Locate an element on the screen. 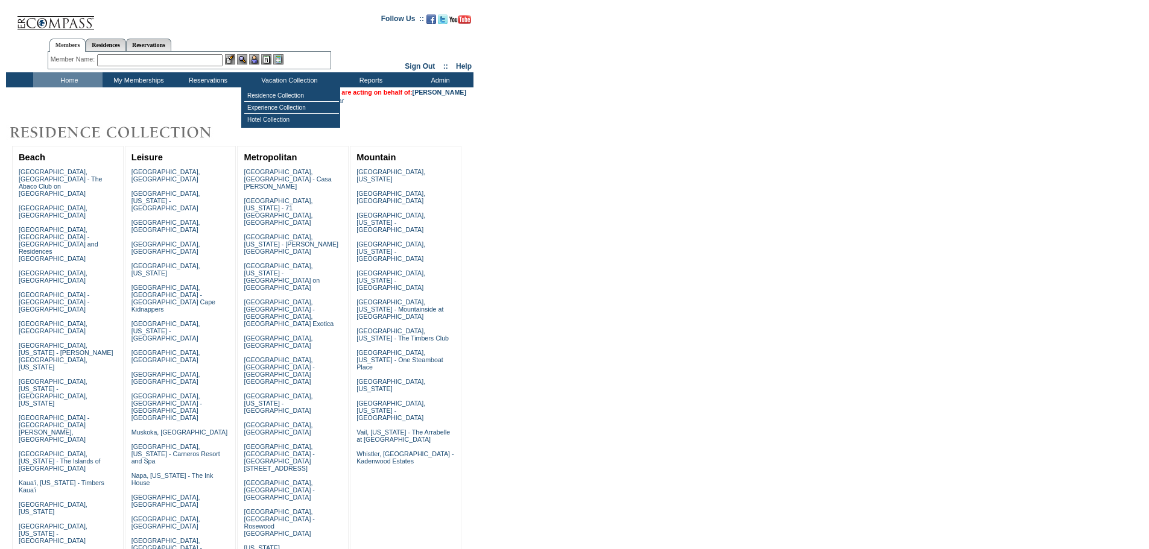 Image resolution: width=1149 pixels, height=549 pixels. a: Reservations is located at coordinates (148, 45).